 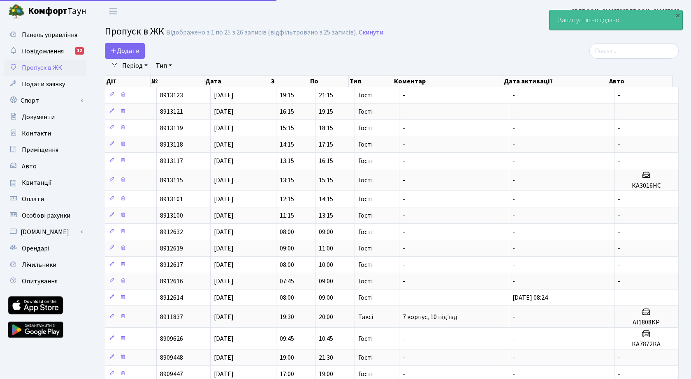 I want to click on span: 18:15, so click(x=326, y=128).